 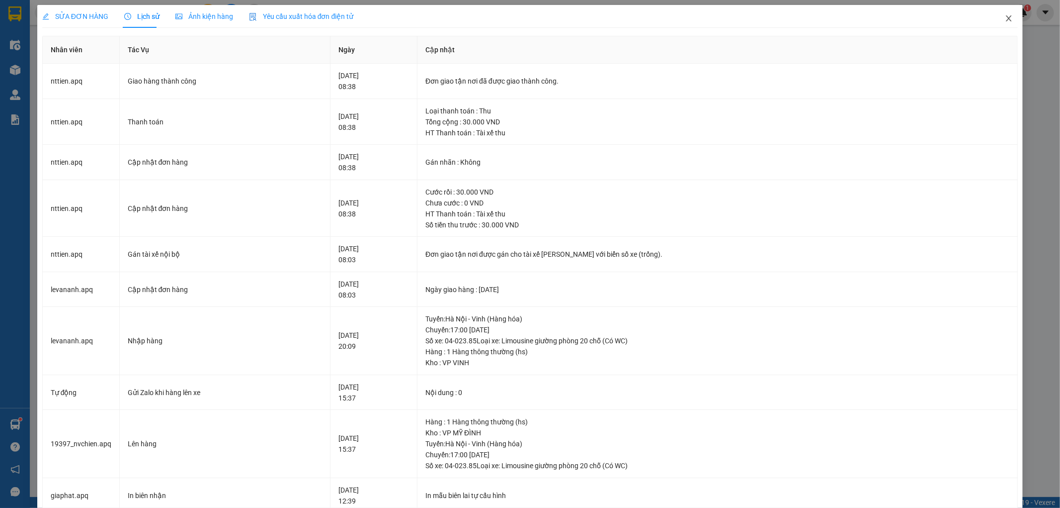 I want to click on div: Gán nhãn : Không, so click(x=717, y=162).